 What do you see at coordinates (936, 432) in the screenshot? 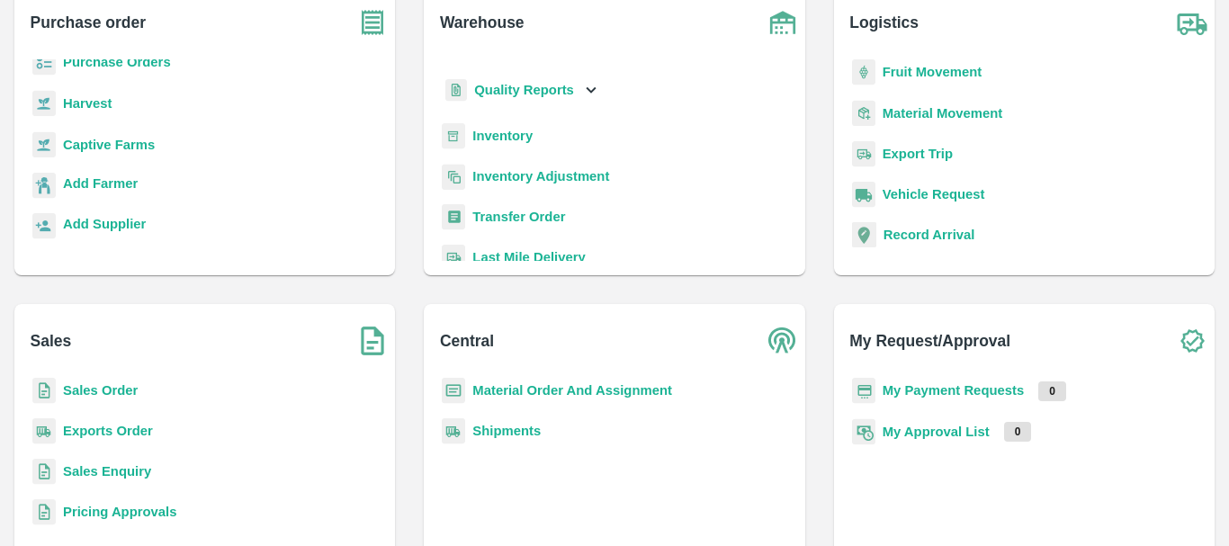
I see `b: My Approval List` at bounding box center [936, 432].